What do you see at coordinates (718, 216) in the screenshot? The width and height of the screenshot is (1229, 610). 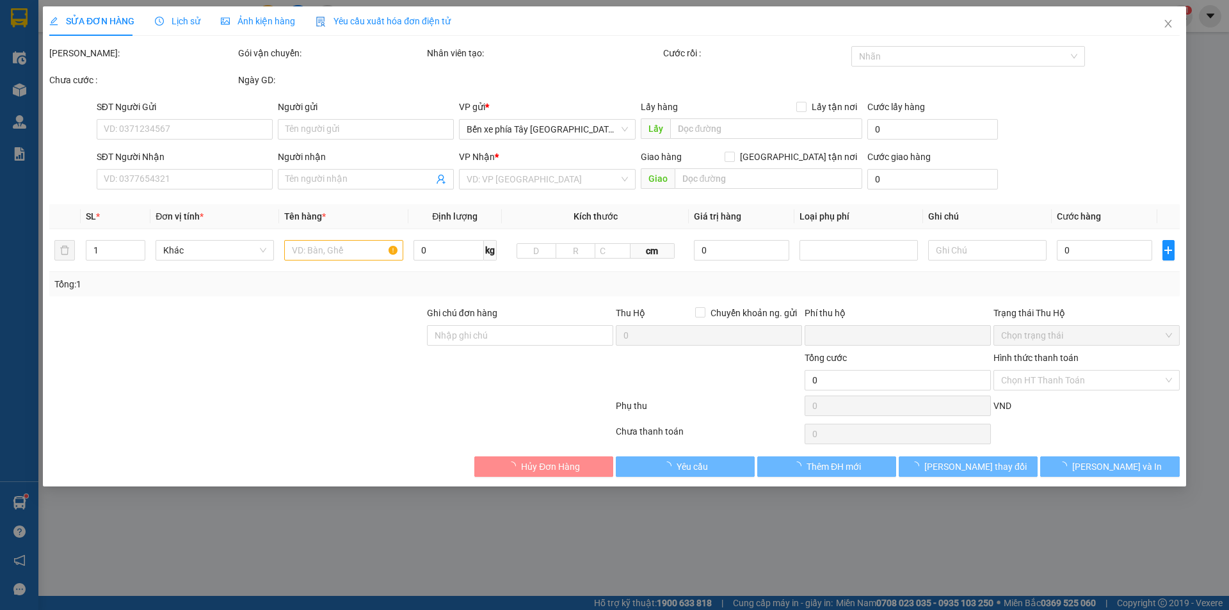 I see `span: Giá trị hàng` at bounding box center [718, 216].